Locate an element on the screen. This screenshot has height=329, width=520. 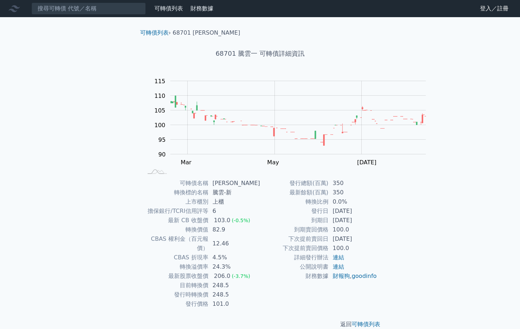
tspan: 110 is located at coordinates (160, 96).